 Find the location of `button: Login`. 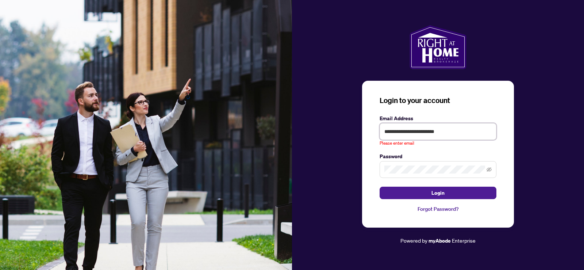

button: Login is located at coordinates (438, 193).